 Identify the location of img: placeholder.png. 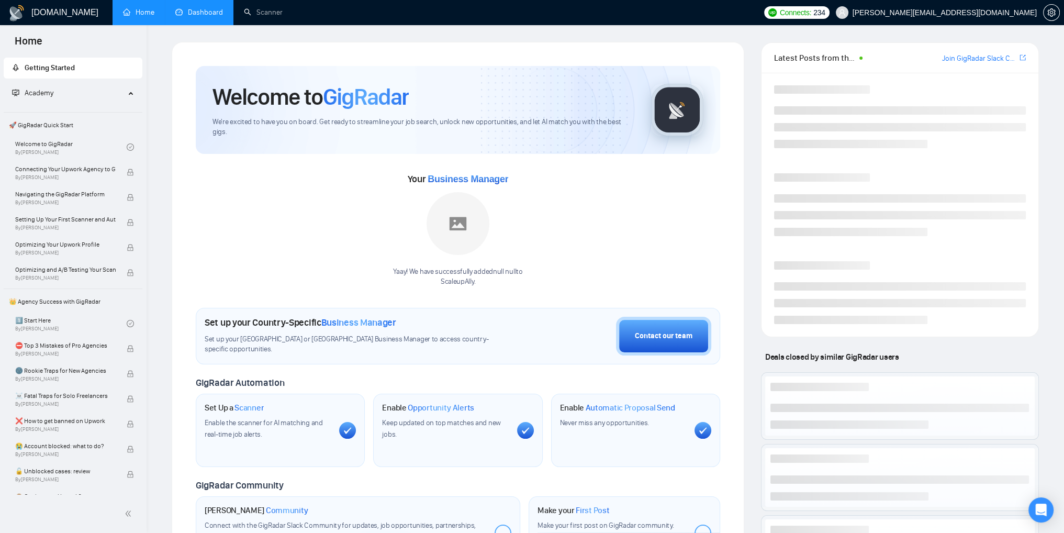
(458, 223).